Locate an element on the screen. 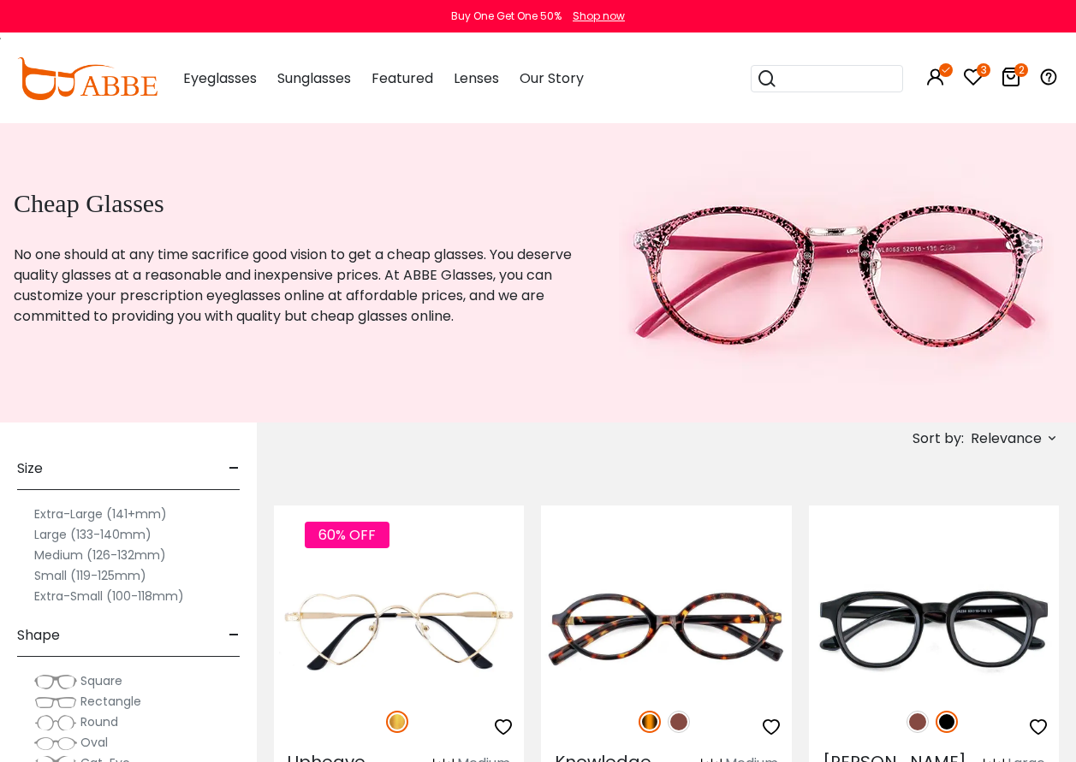 Image resolution: width=1076 pixels, height=762 pixels. span: Oval is located at coordinates (94, 743).